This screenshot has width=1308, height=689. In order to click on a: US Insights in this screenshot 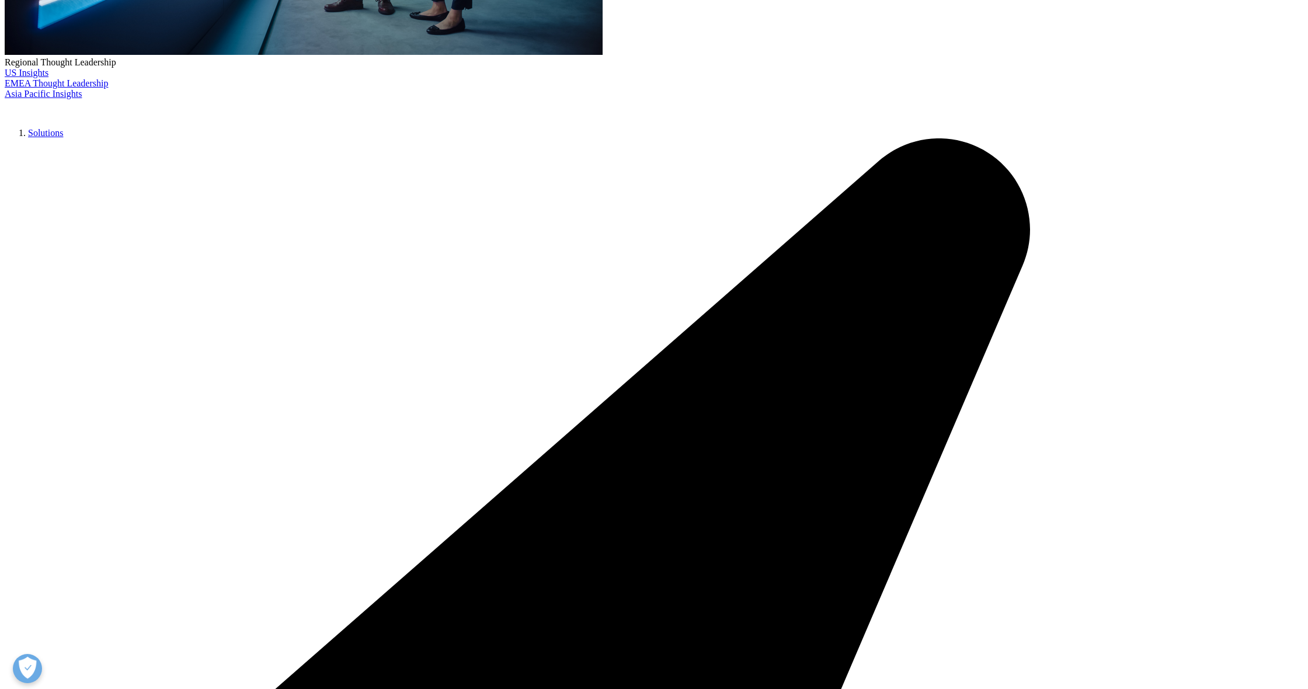, I will do `click(26, 72)`.